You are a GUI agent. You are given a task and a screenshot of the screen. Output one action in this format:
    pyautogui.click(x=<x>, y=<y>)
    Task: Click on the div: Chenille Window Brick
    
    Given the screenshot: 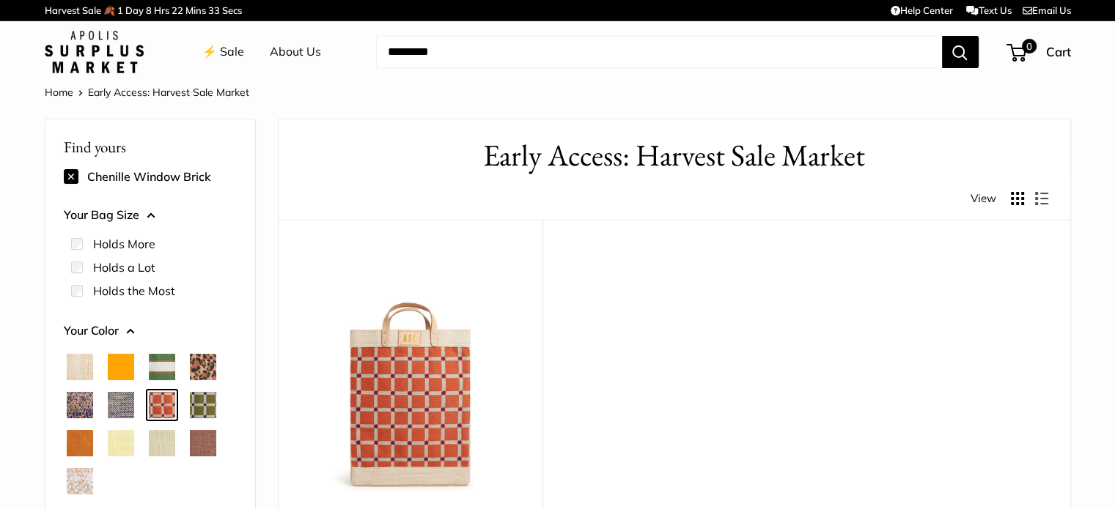 What is the action you would take?
    pyautogui.click(x=150, y=177)
    